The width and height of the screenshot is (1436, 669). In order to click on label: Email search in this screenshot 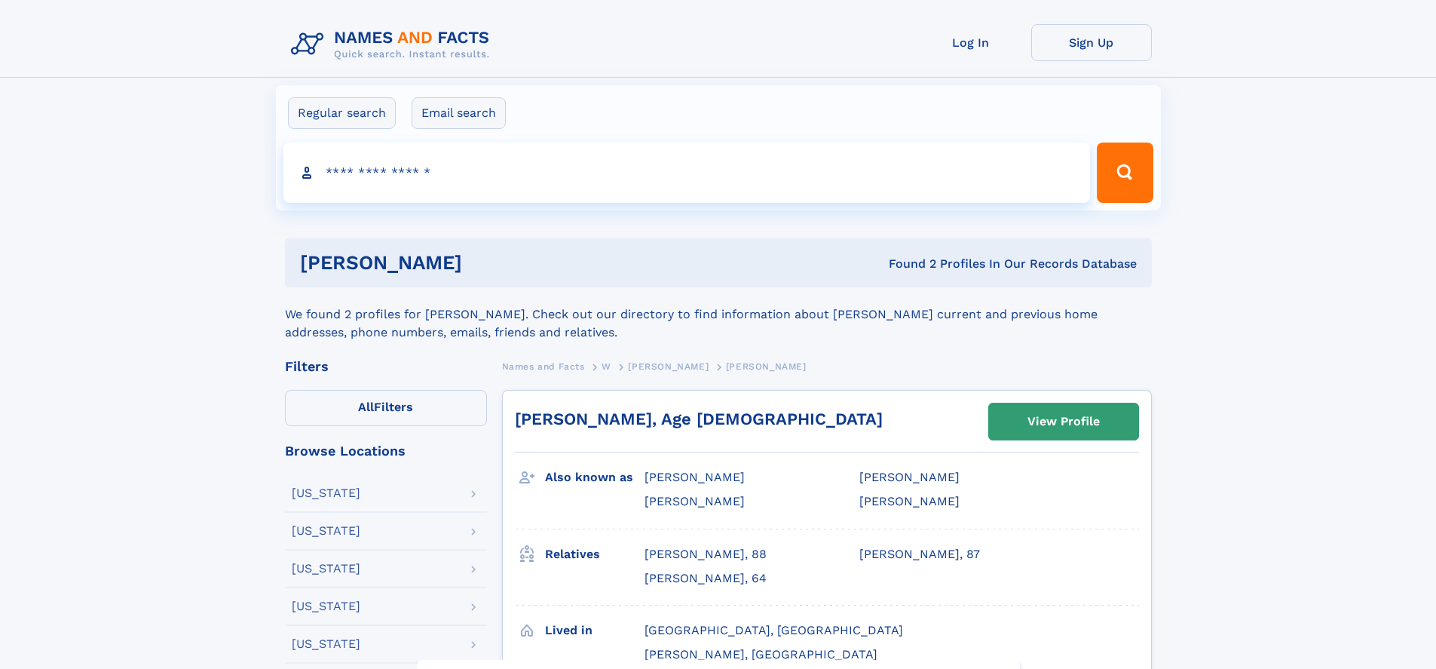, I will do `click(458, 113)`.